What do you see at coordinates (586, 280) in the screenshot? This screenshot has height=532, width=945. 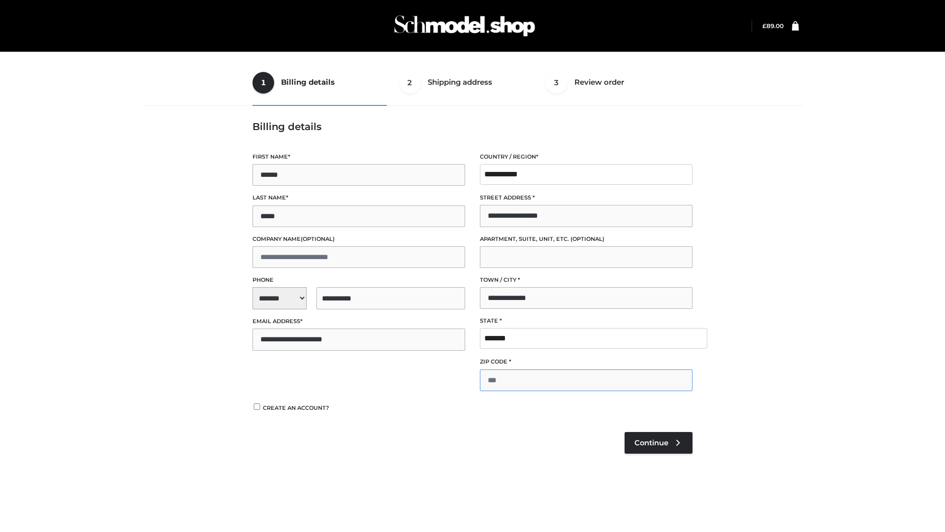 I see `label: Town / City` at bounding box center [586, 280].